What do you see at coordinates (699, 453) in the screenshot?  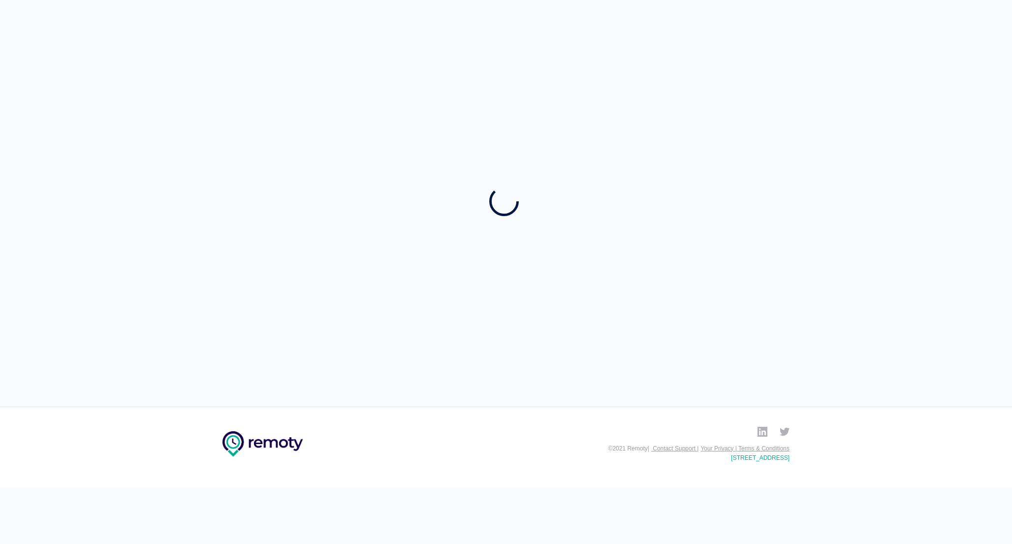 I see `div: ©2021 Remoty` at bounding box center [699, 453].